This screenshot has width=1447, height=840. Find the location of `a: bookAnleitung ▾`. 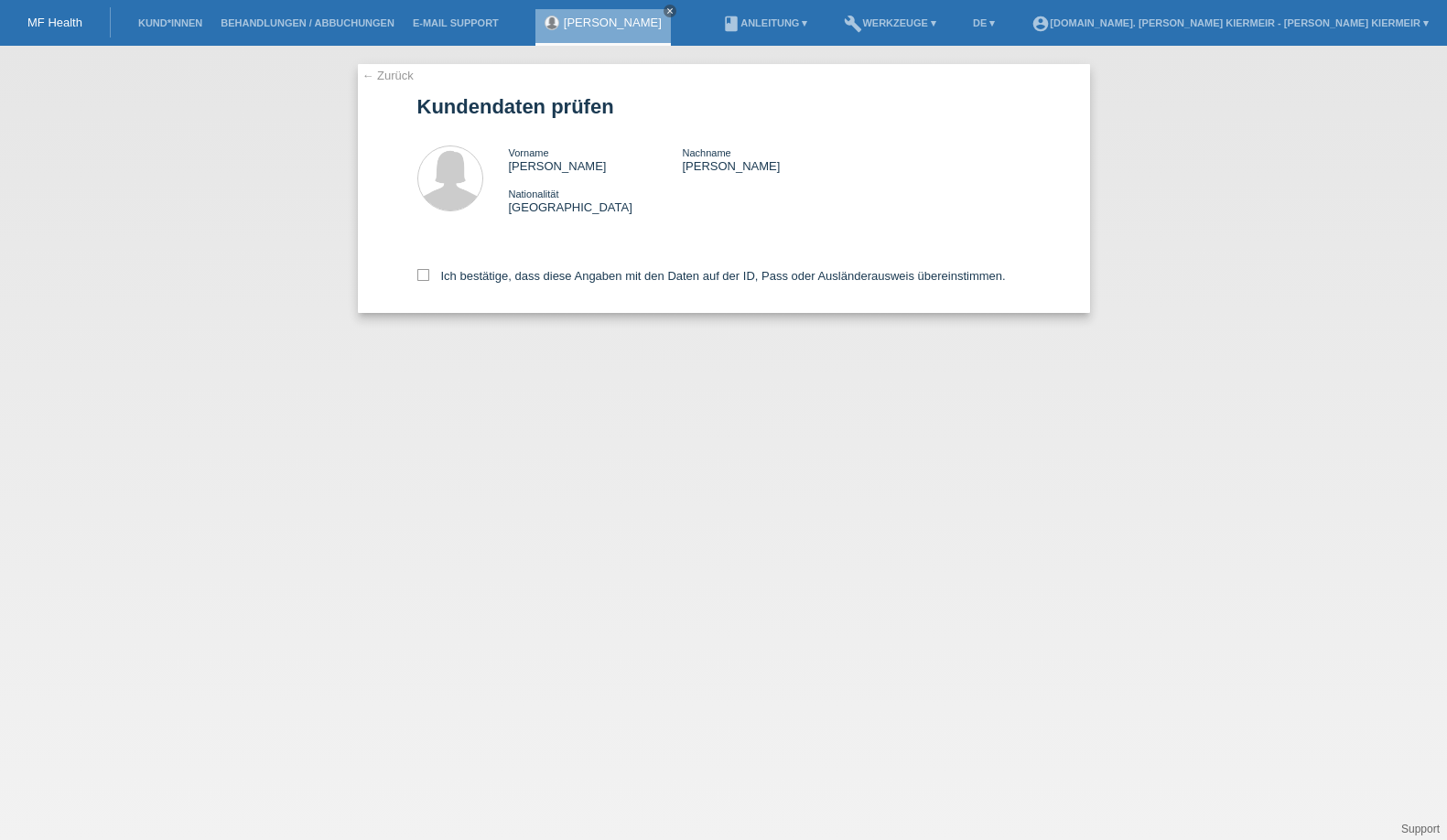

a: bookAnleitung ▾ is located at coordinates (764, 23).